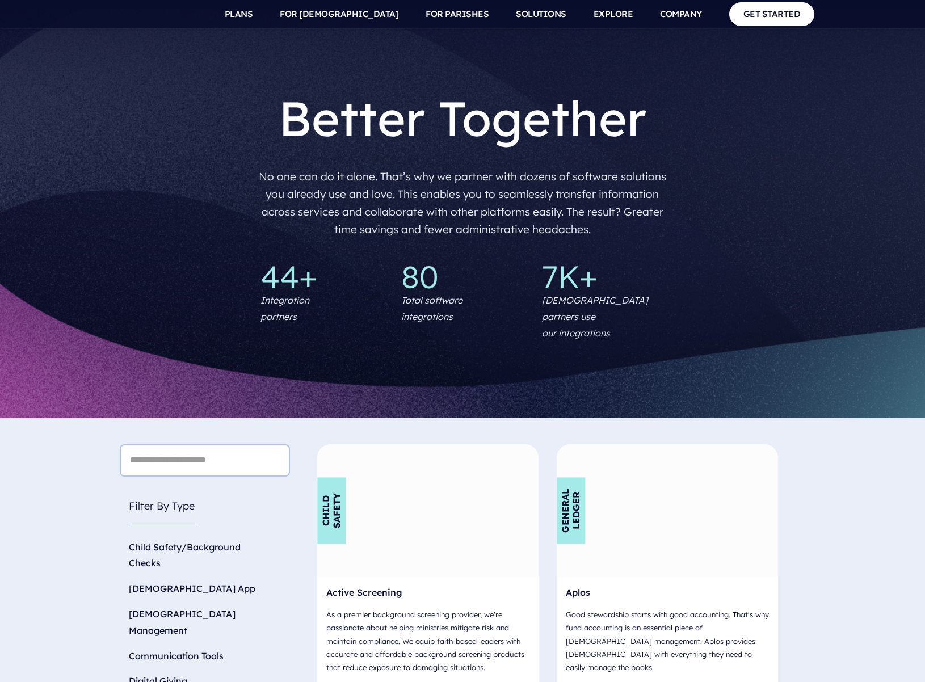 This screenshot has height=682, width=925. Describe the element at coordinates (462, 203) in the screenshot. I see `p: No one can do it alone. That’s why we partner with dozens of software solutions you already use a...` at that location.